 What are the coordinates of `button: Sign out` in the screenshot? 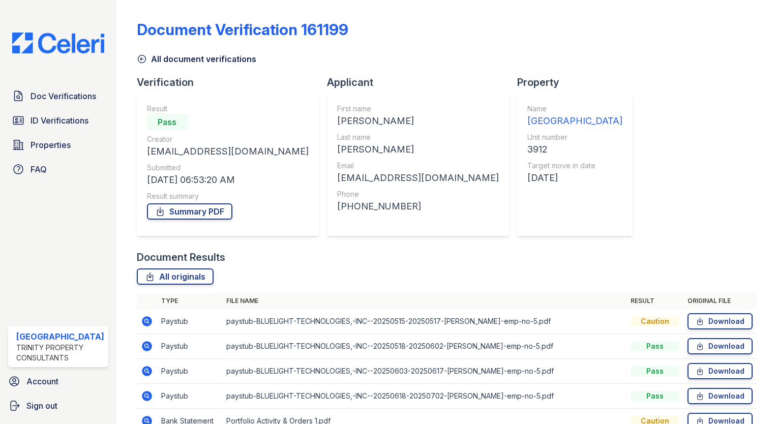 It's located at (58, 406).